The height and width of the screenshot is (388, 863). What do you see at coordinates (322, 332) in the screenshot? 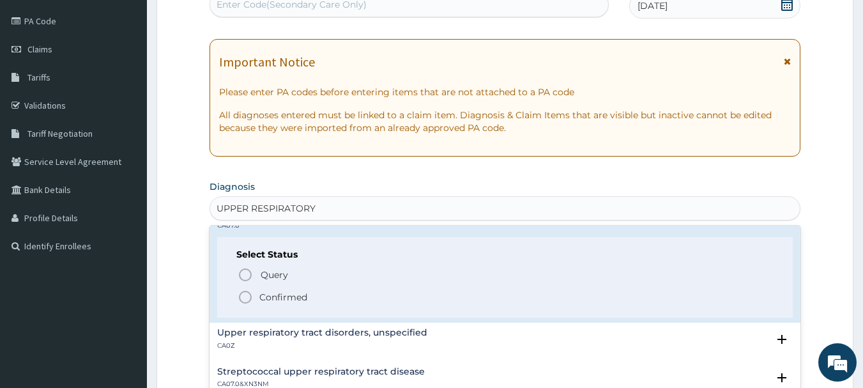
I see `h4: Upper respiratory tract disorders, unspecified` at bounding box center [322, 332].